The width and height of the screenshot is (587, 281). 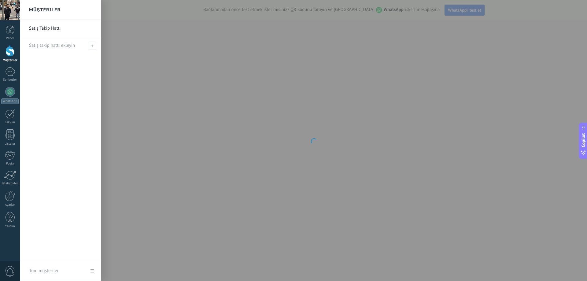 I want to click on div: Yardım, so click(x=10, y=226).